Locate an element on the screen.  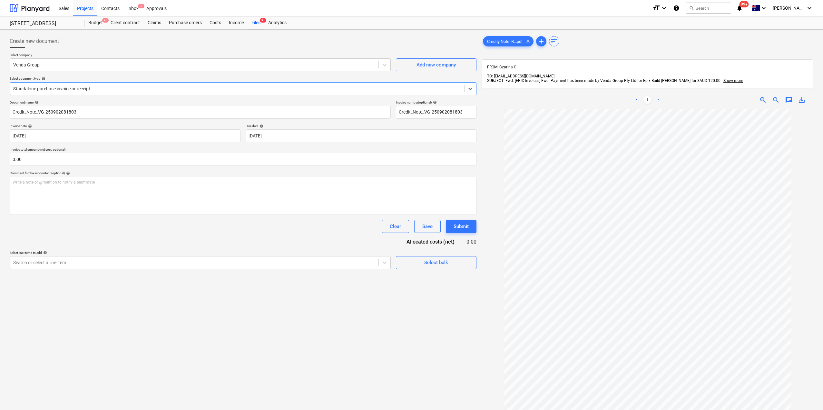
a: Files9+ is located at coordinates (256, 23).